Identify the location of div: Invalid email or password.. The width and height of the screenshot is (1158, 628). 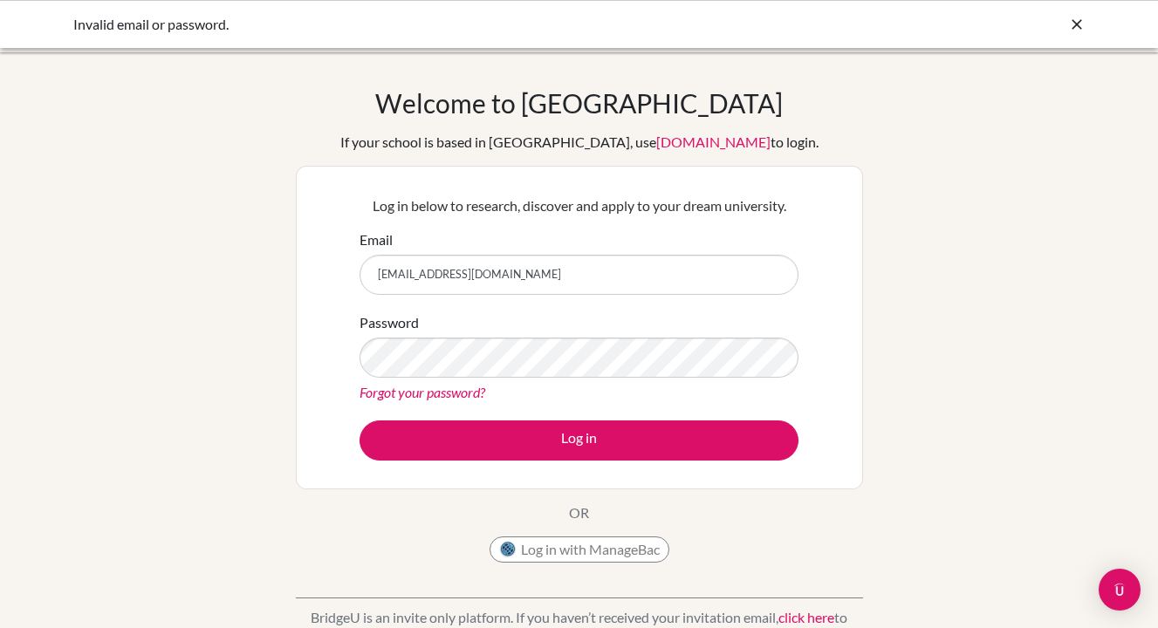
(448, 24).